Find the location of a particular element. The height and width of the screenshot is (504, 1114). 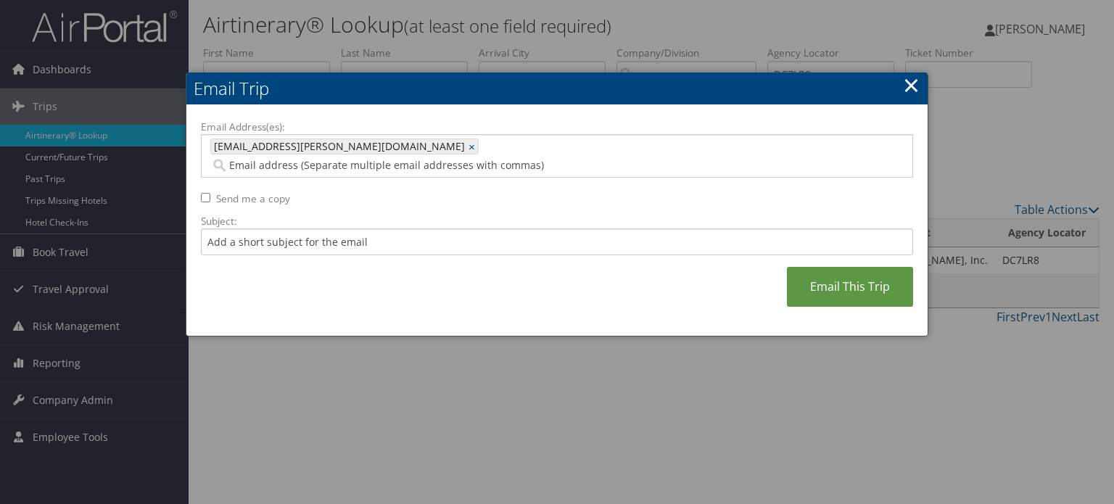

label: Subject: is located at coordinates (557, 221).